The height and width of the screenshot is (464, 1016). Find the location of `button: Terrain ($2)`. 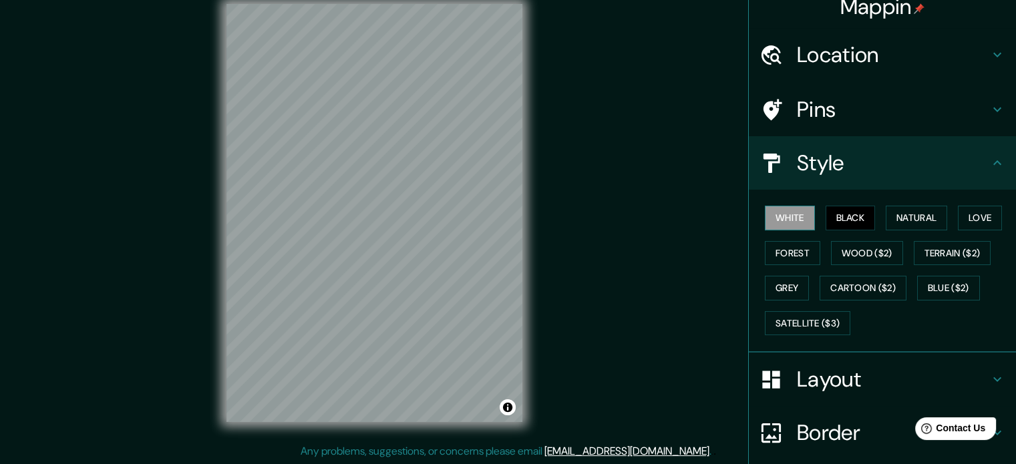

button: Terrain ($2) is located at coordinates (952, 253).